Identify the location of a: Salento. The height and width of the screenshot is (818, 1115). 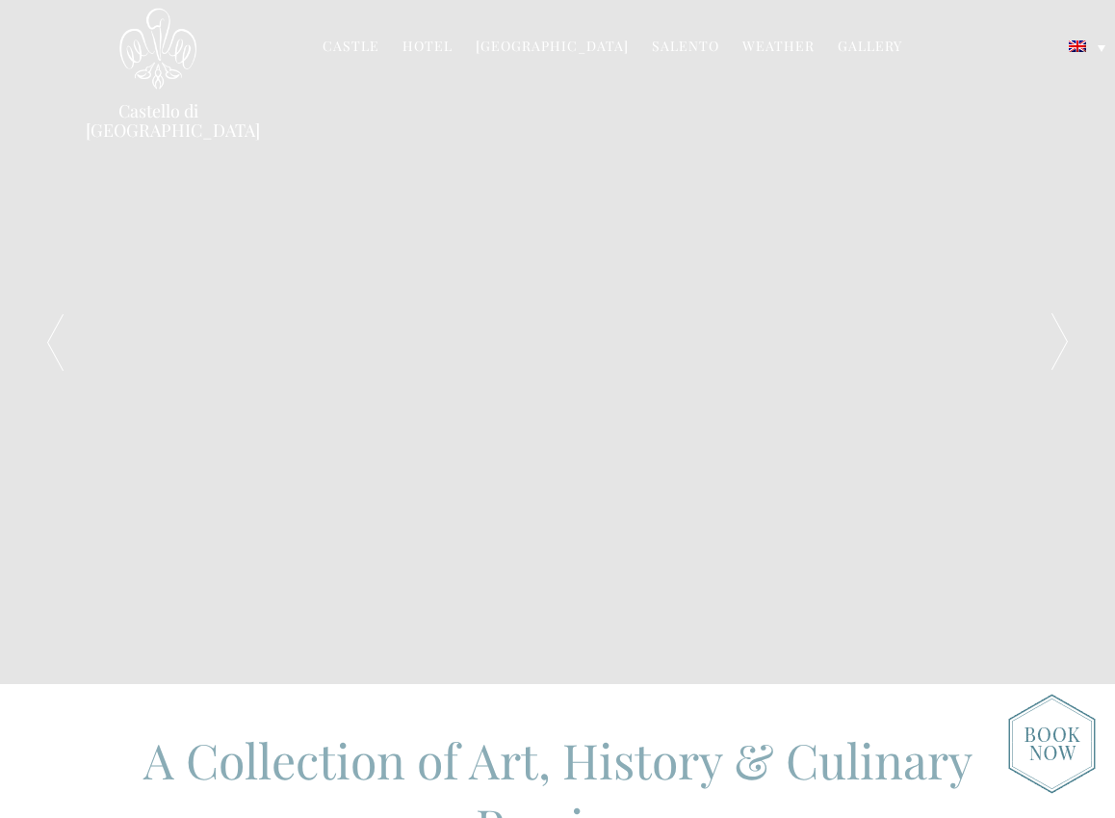
(686, 47).